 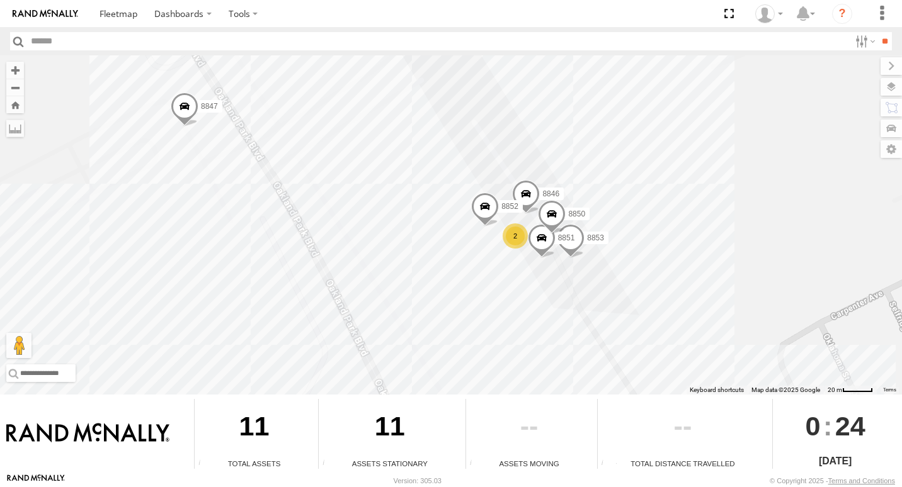 What do you see at coordinates (850, 426) in the screenshot?
I see `span: 24` at bounding box center [850, 426].